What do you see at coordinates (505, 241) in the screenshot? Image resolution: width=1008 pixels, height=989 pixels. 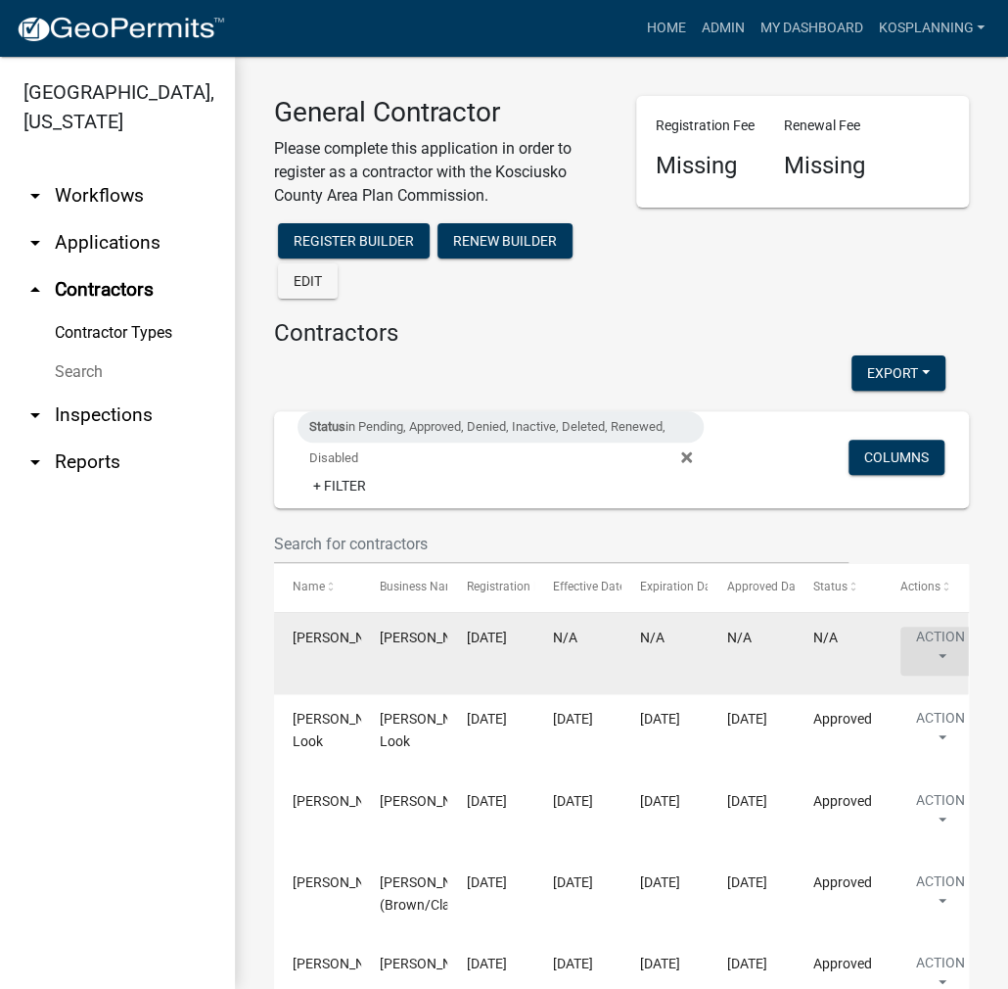 I see `button: Renew Builder` at bounding box center [505, 241].